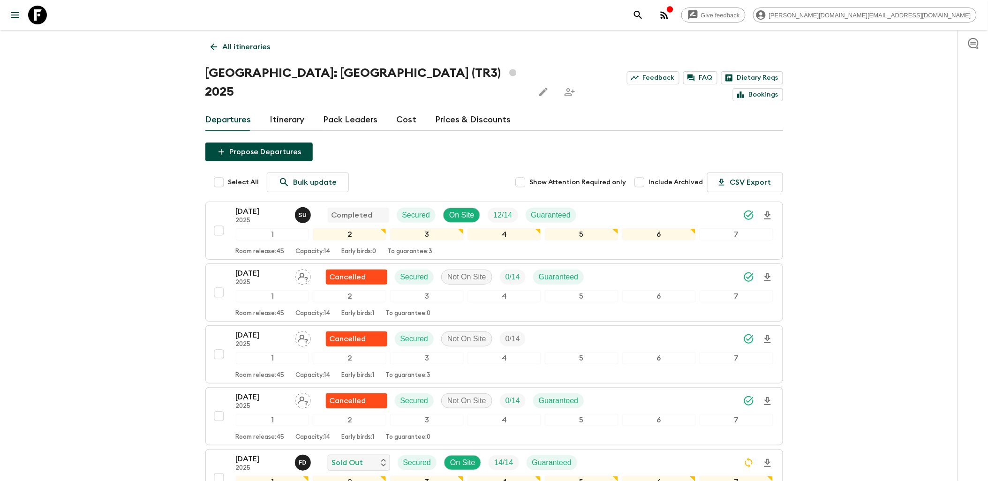  I want to click on p: On Site, so click(462, 215).